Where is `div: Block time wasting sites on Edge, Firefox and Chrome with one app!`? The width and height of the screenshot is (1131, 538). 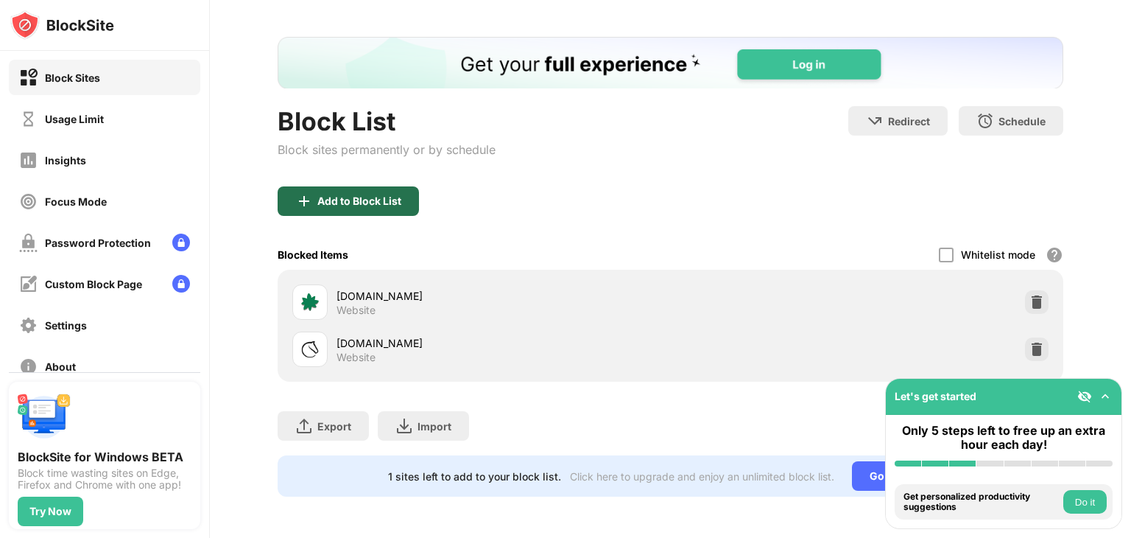 div: Block time wasting sites on Edge, Firefox and Chrome with one app! is located at coordinates (105, 479).